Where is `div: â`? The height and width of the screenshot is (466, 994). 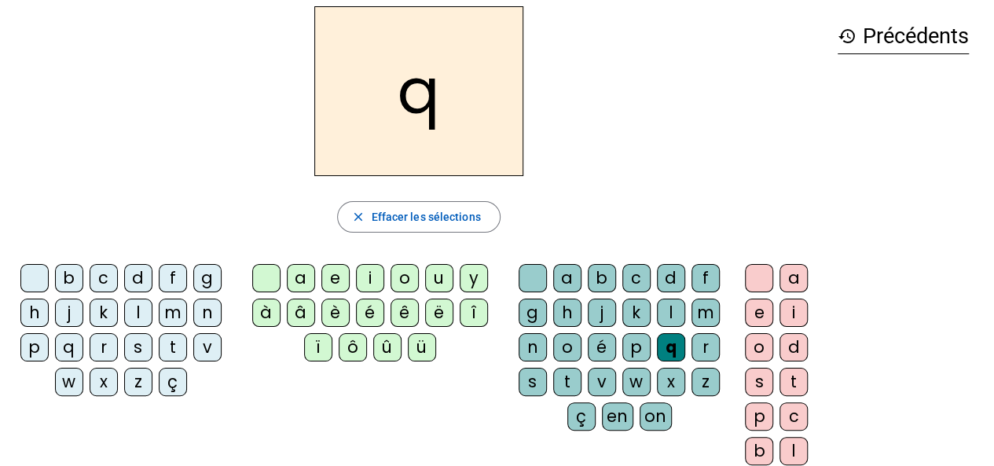
div: â is located at coordinates (301, 313).